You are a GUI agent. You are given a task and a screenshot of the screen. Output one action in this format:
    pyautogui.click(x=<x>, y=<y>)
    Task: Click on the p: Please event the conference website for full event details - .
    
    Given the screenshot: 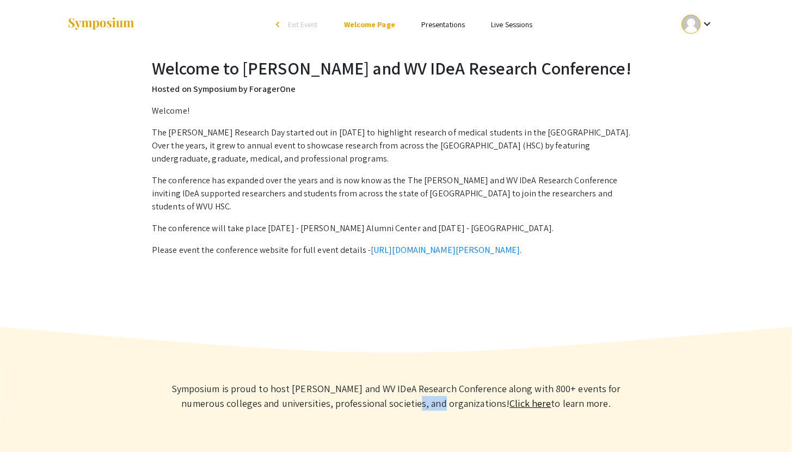 What is the action you would take?
    pyautogui.click(x=396, y=250)
    